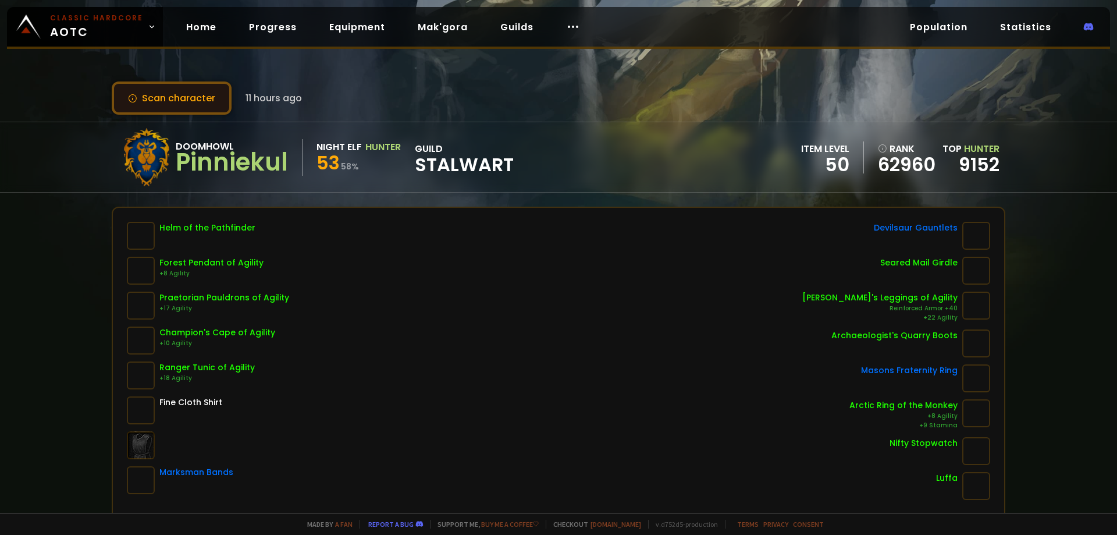  Describe the element at coordinates (391, 523) in the screenshot. I see `a: Report a bug` at that location.